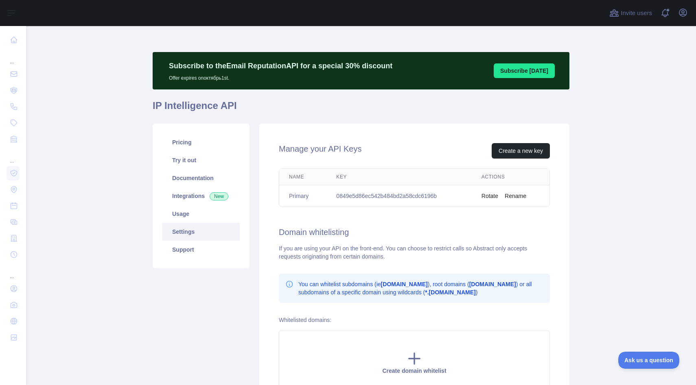  Describe the element at coordinates (399, 177) in the screenshot. I see `th: Key` at that location.